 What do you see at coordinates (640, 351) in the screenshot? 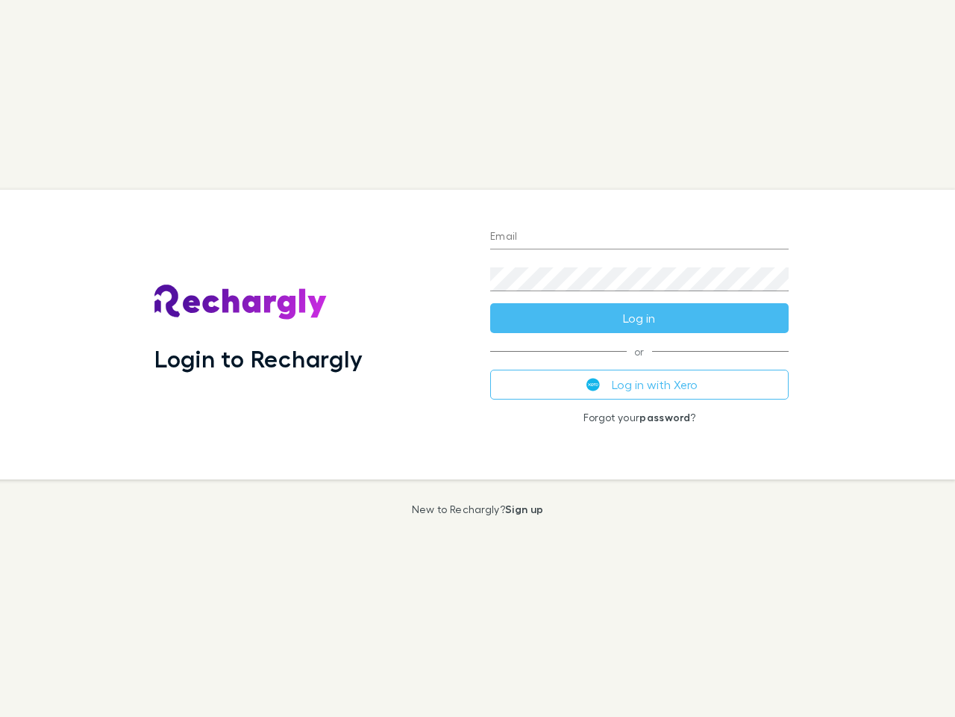
I see `span: or` at bounding box center [640, 351].